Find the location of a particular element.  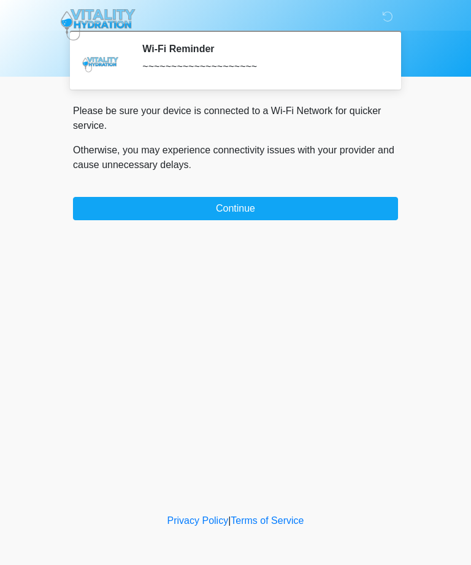

img: Vitality Hydration Logo is located at coordinates (98, 25).